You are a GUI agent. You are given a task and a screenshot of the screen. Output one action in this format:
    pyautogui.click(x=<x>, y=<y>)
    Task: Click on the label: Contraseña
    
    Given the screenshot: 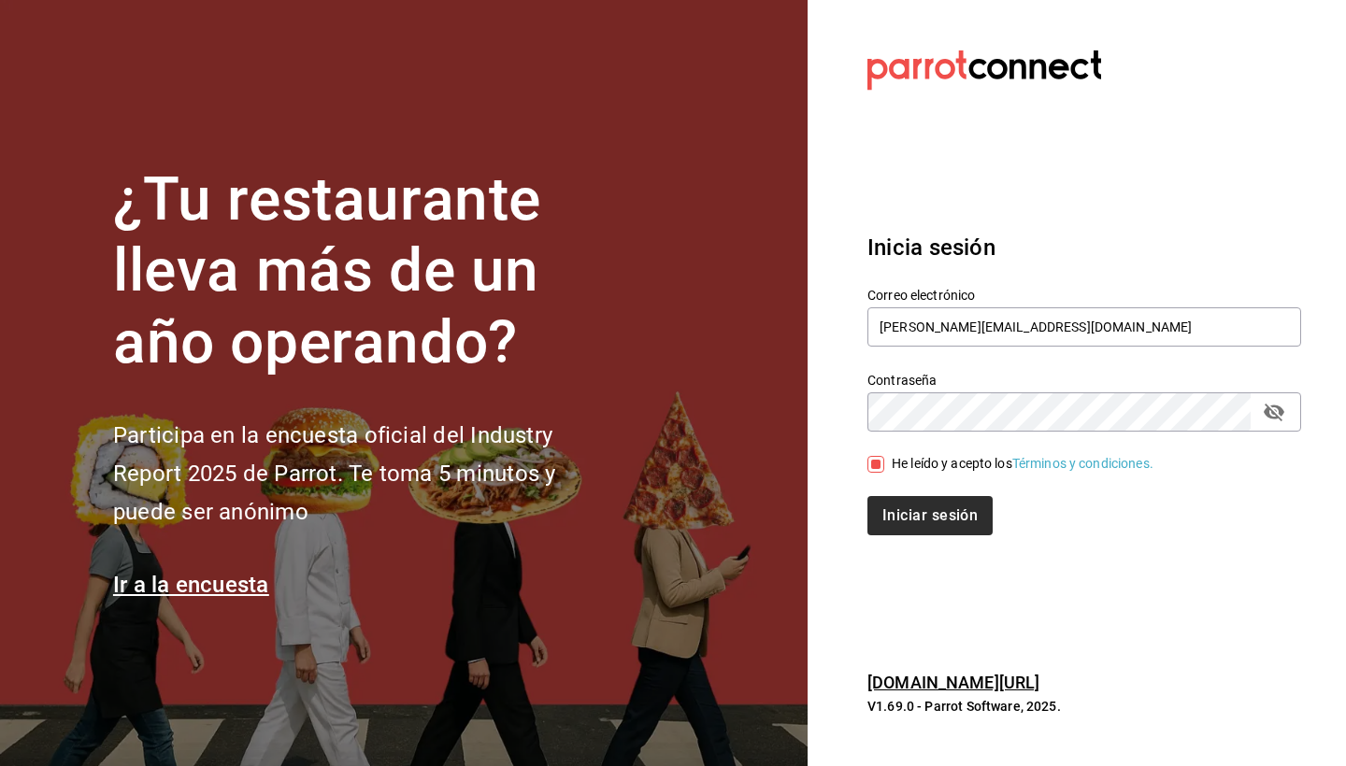 What is the action you would take?
    pyautogui.click(x=1084, y=379)
    